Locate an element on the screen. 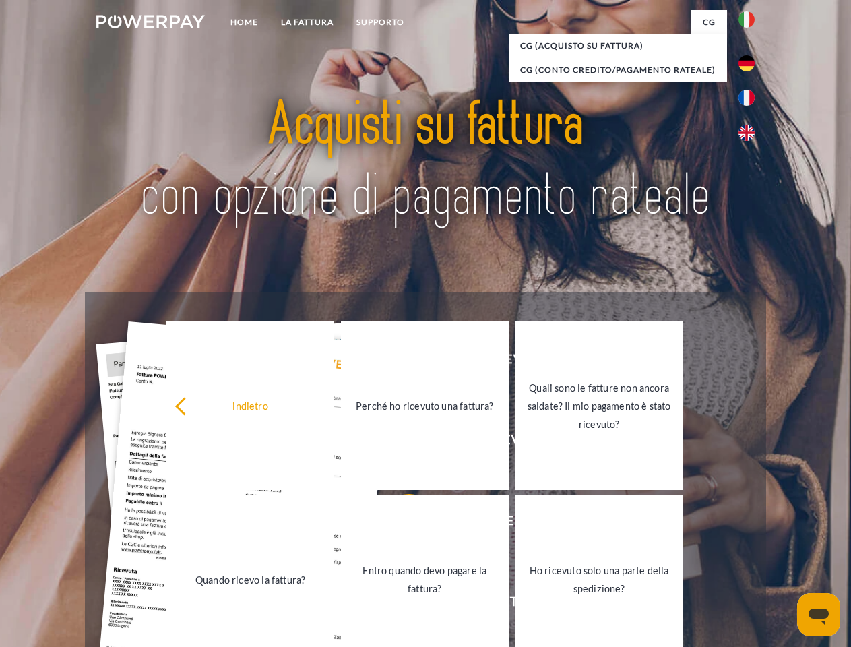  div: Quali sono le fatture non ancora saldate? Il mio pagamento è stato ricevuto? is located at coordinates (599, 405).